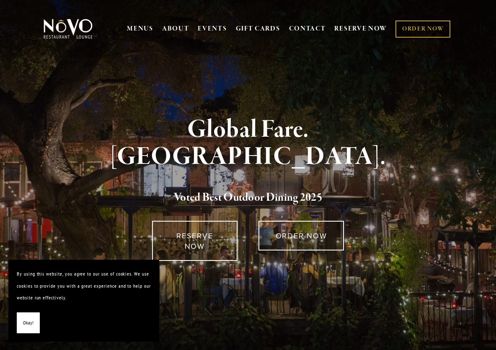 This screenshot has height=350, width=496. I want to click on a: MENUS, so click(140, 29).